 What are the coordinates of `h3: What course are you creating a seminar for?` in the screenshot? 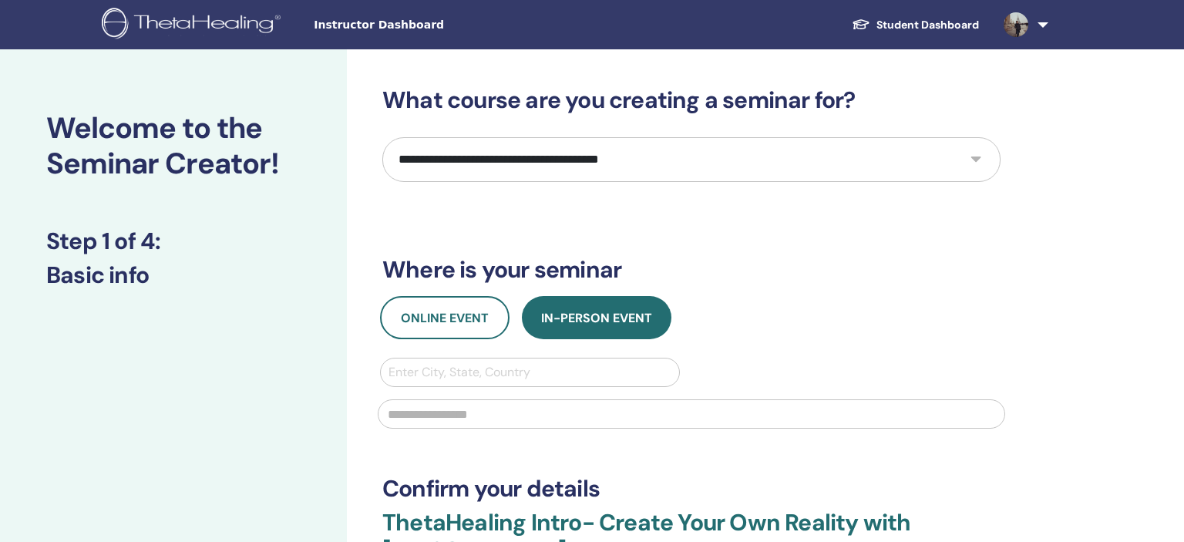 It's located at (692, 100).